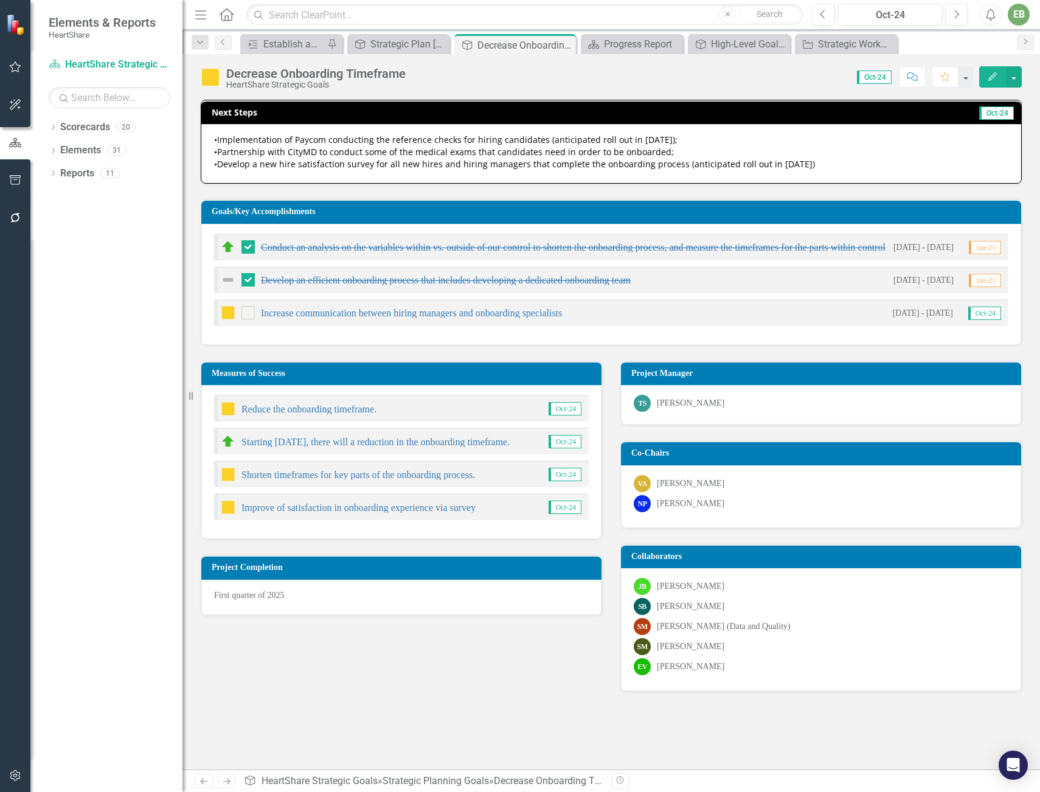 The height and width of the screenshot is (792, 1040). Describe the element at coordinates (358, 474) in the screenshot. I see `a: Shorten timeframes for key parts of the onboarding process.` at that location.